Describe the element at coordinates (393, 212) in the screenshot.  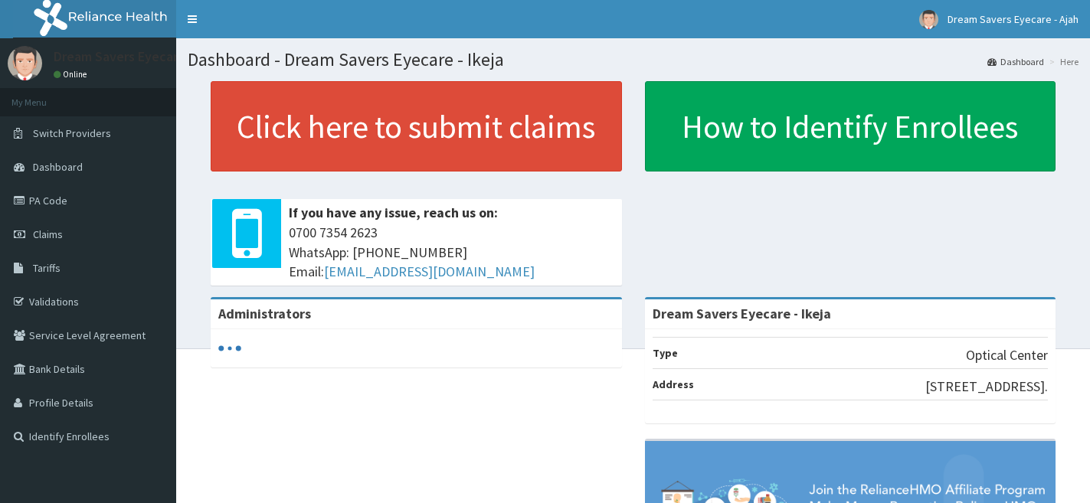
I see `b: If you have any issue, reach us on:` at that location.